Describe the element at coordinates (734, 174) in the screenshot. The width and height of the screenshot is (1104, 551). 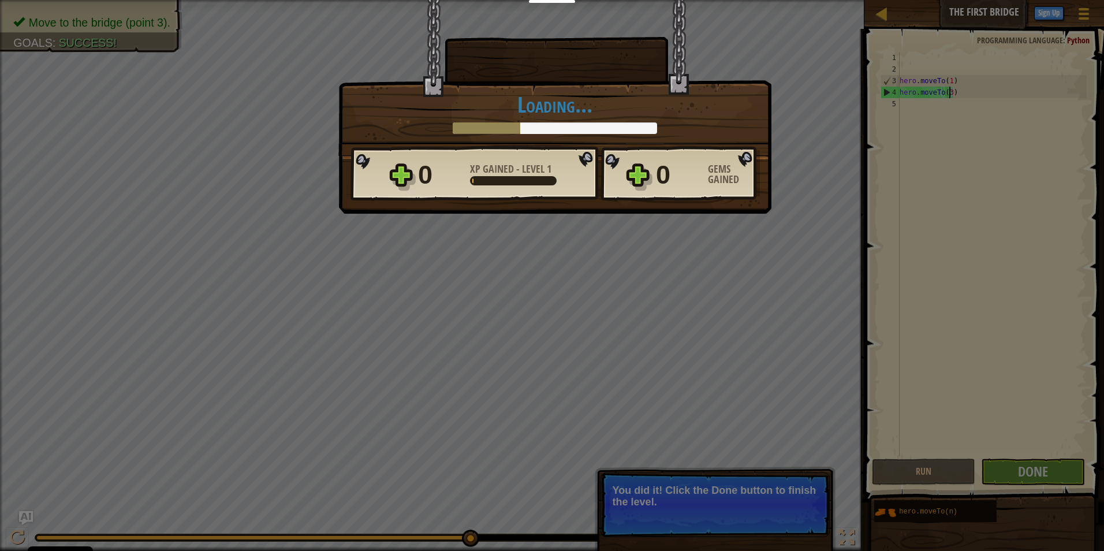
I see `div: Gems Gained` at that location.